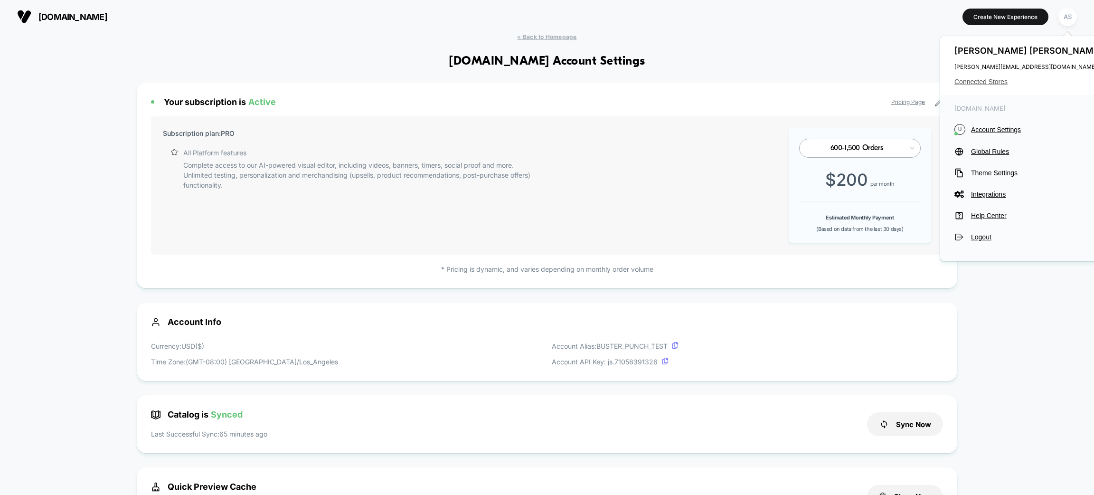 The width and height of the screenshot is (1094, 495). I want to click on span: (Based on data from the last 30 days), so click(859, 229).